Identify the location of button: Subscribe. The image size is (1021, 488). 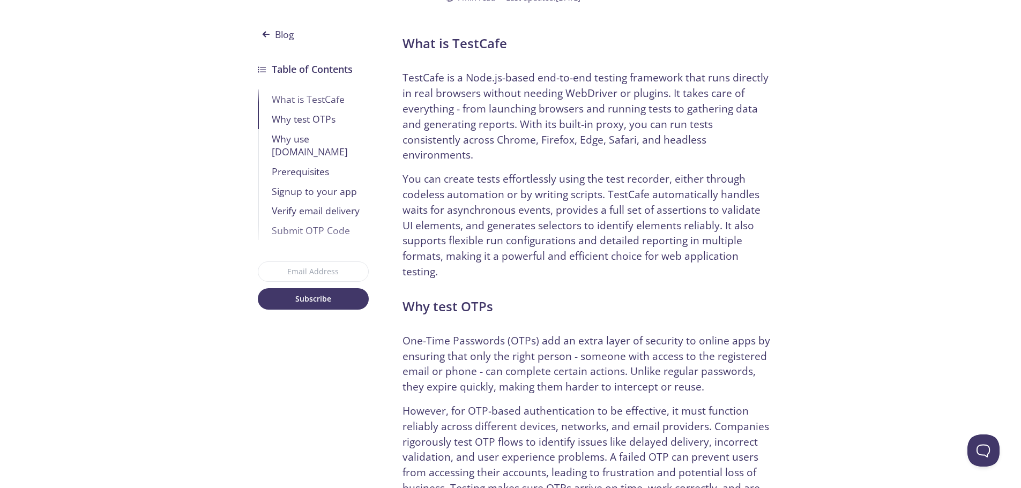
(313, 299).